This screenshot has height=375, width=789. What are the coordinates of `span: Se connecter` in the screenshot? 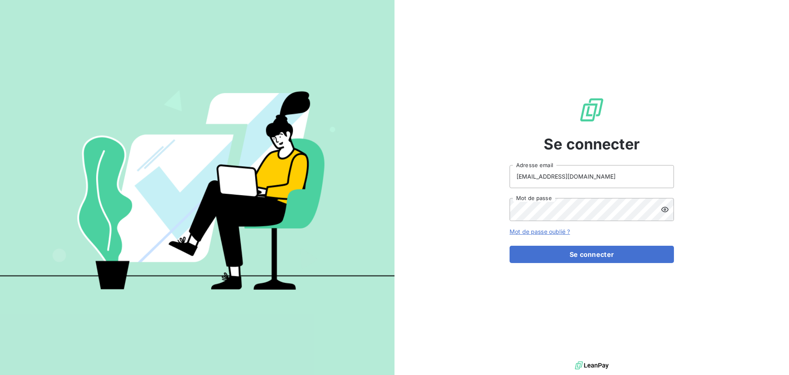 It's located at (592, 144).